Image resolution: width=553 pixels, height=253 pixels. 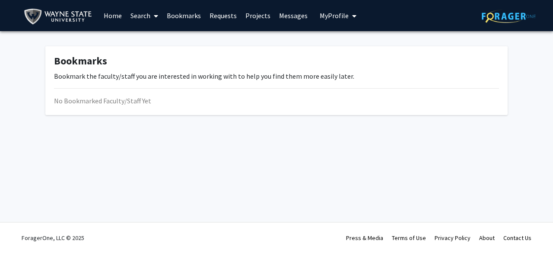 I want to click on a: Home, so click(x=113, y=16).